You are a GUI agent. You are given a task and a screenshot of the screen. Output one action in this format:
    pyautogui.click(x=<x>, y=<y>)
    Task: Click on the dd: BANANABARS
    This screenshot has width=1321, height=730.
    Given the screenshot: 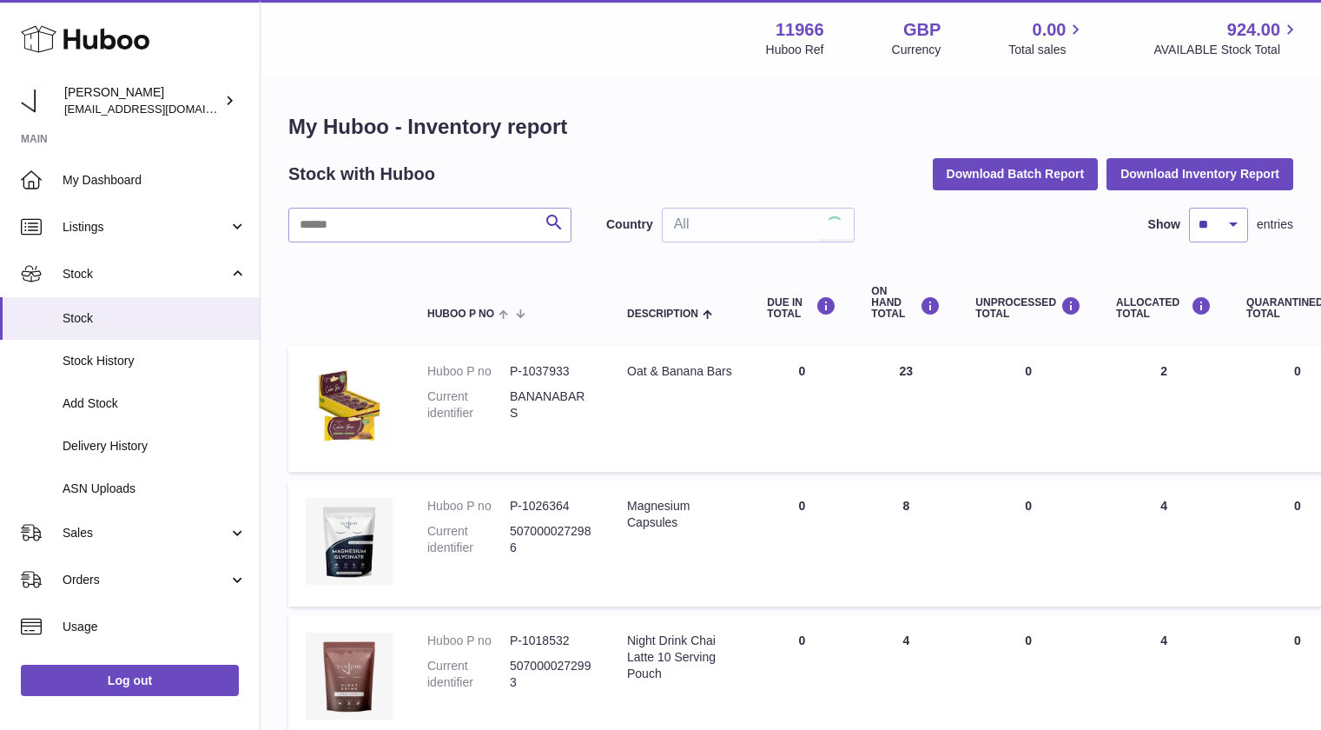 What is the action you would take?
    pyautogui.click(x=551, y=405)
    